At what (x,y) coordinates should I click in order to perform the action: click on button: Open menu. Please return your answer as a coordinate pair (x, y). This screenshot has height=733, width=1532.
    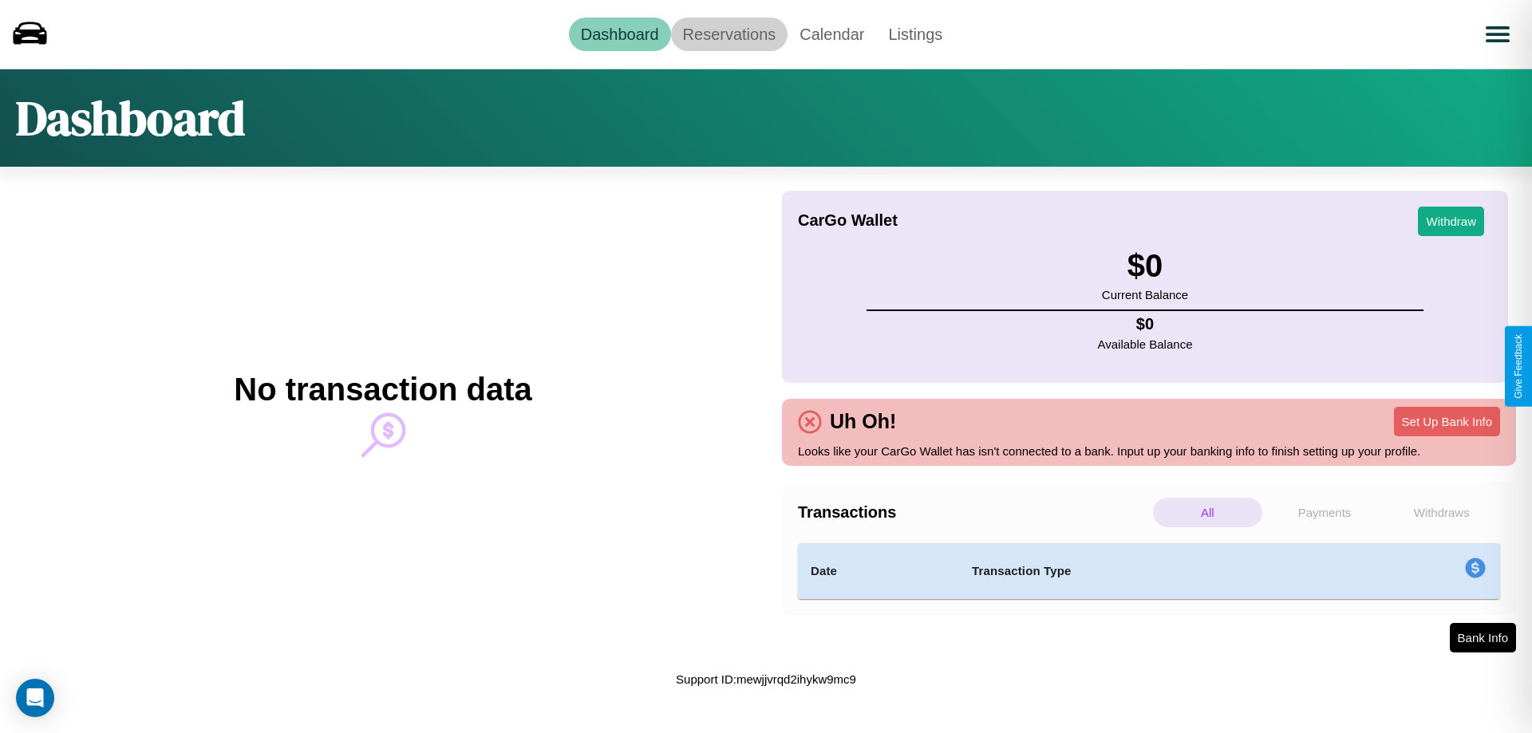
    Looking at the image, I should click on (1498, 34).